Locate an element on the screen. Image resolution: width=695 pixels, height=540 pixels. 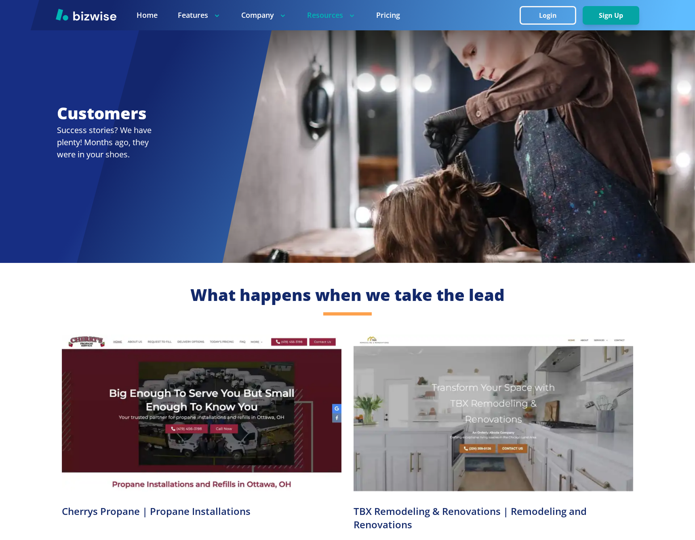
a: Login is located at coordinates (551, 15).